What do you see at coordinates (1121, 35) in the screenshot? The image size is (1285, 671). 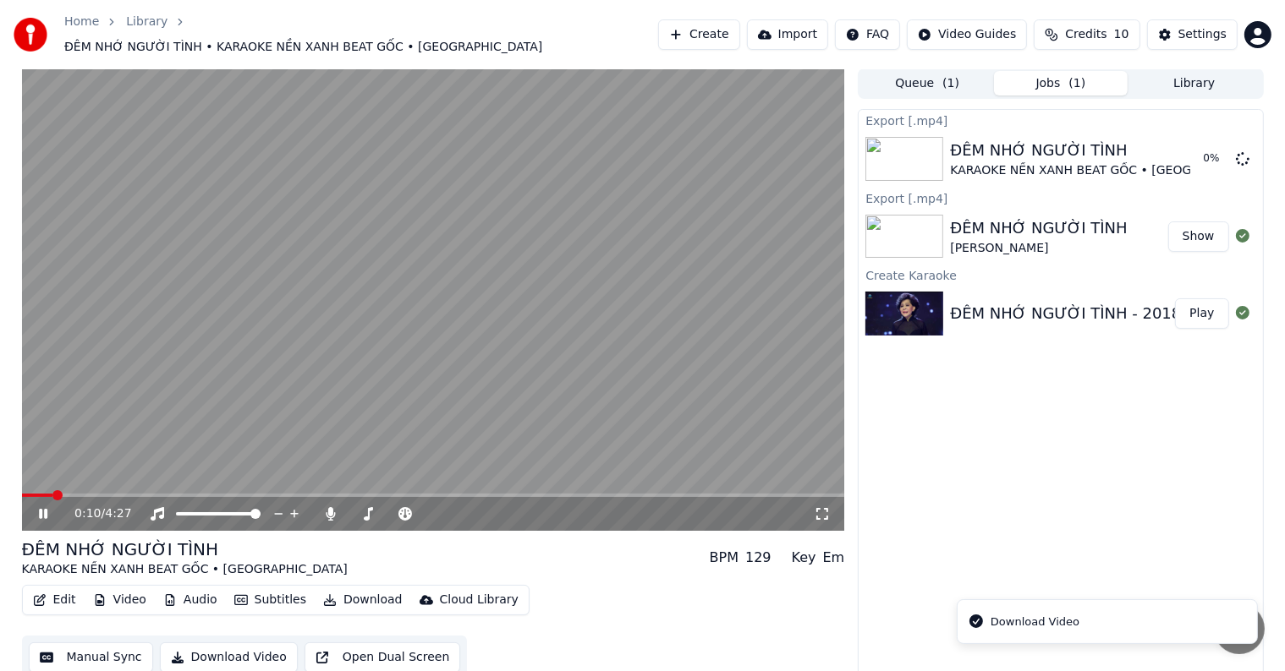 I see `span: 10` at bounding box center [1121, 35].